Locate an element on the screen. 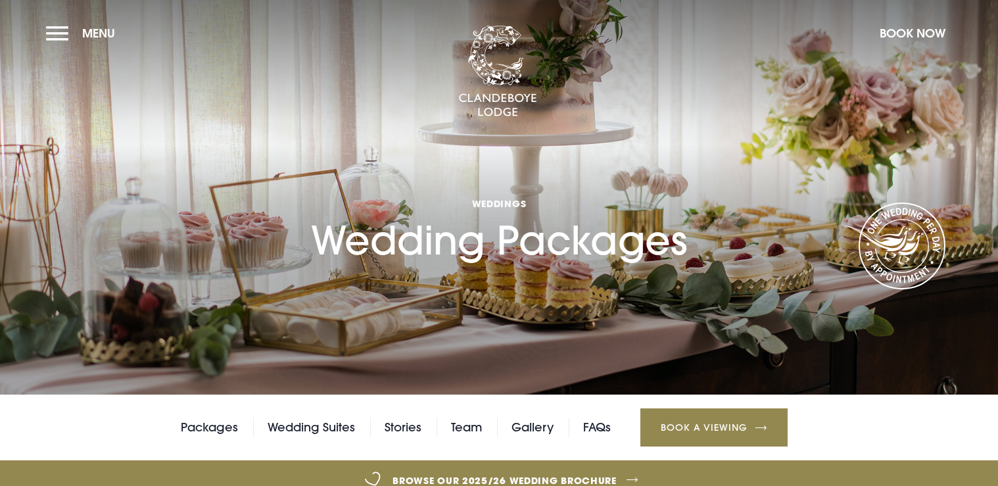 The width and height of the screenshot is (998, 486). span: Menu is located at coordinates (99, 33).